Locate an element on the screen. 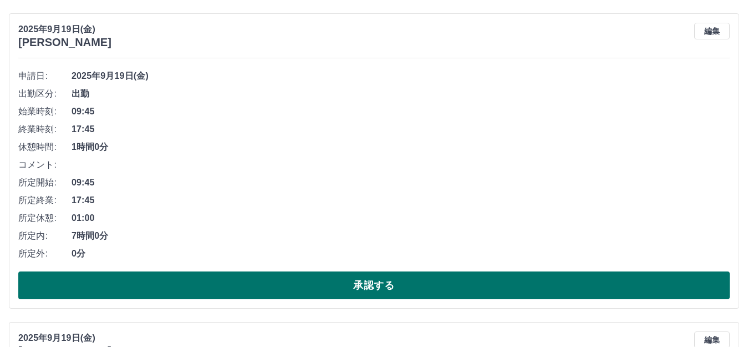 The width and height of the screenshot is (748, 347). span: 7時間0分 is located at coordinates (400, 236).